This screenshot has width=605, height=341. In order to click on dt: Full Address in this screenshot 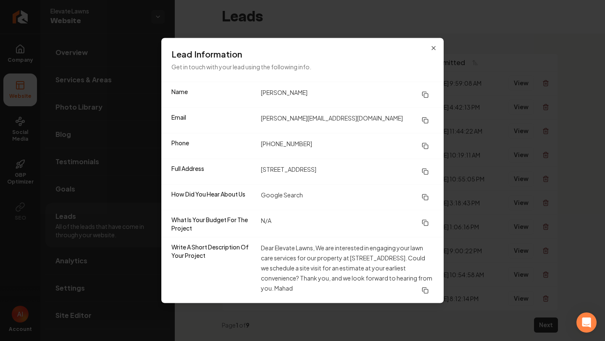, I will do `click(213, 172)`.